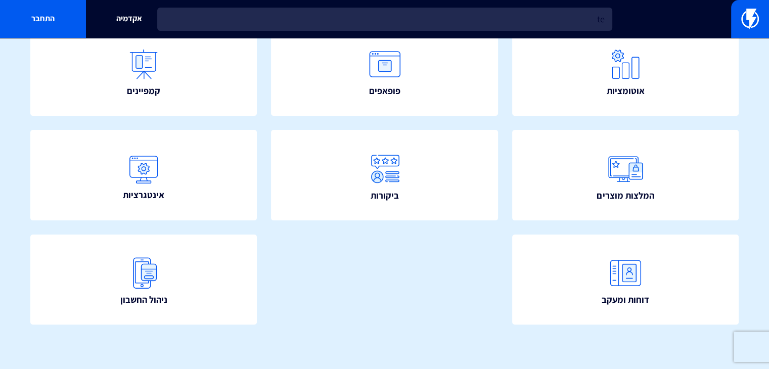 This screenshot has width=769, height=369. I want to click on a: המלצות מוצרים, so click(626, 175).